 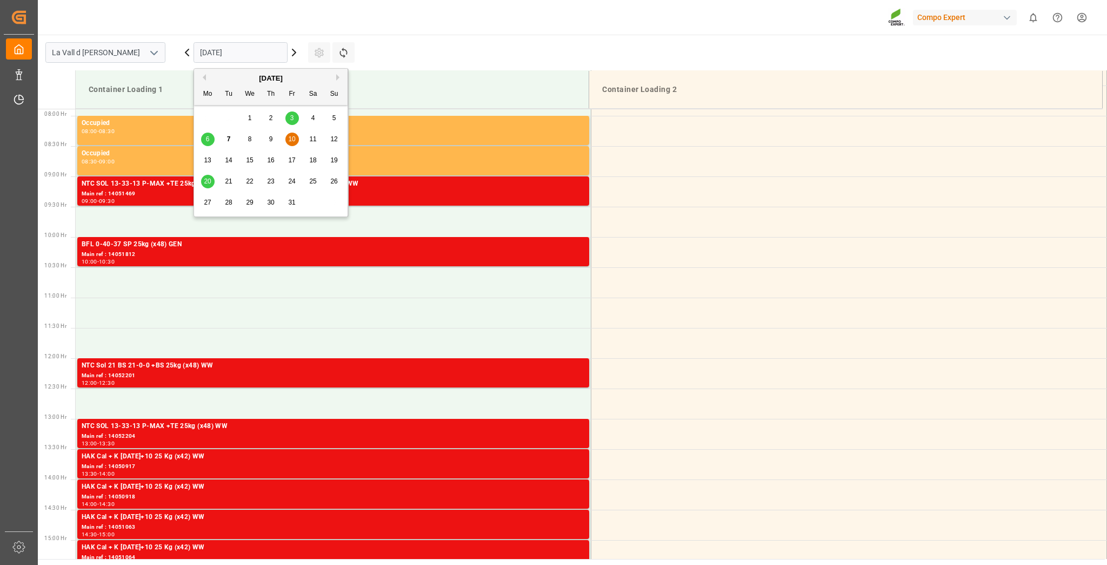 I want to click on div: Main ref : 14052201, so click(x=333, y=375).